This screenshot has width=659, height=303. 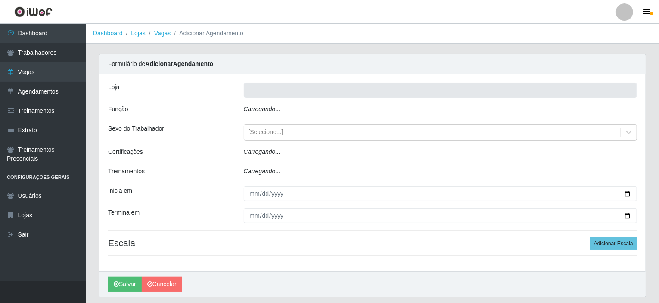 I want to click on label: Inicia em, so click(x=120, y=190).